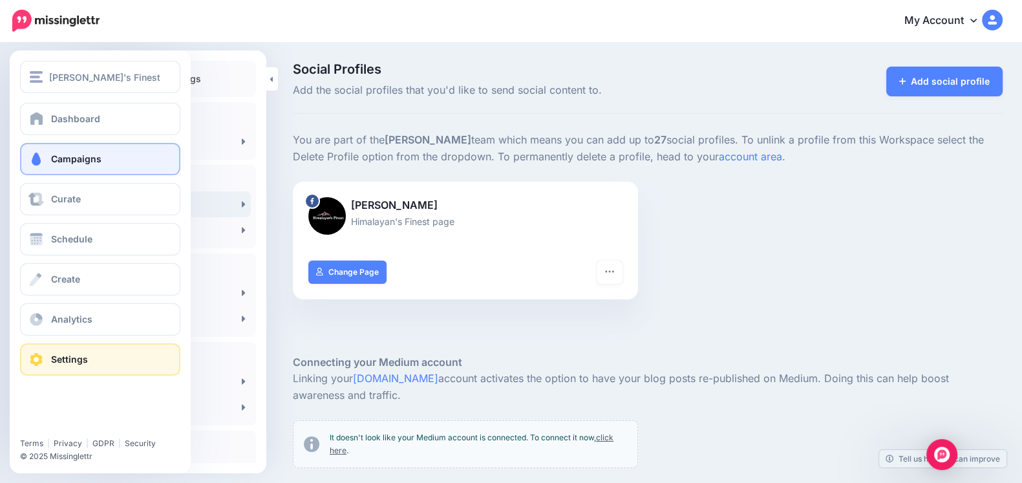 The width and height of the screenshot is (1022, 483). Describe the element at coordinates (66, 198) in the screenshot. I see `span: Curate` at that location.